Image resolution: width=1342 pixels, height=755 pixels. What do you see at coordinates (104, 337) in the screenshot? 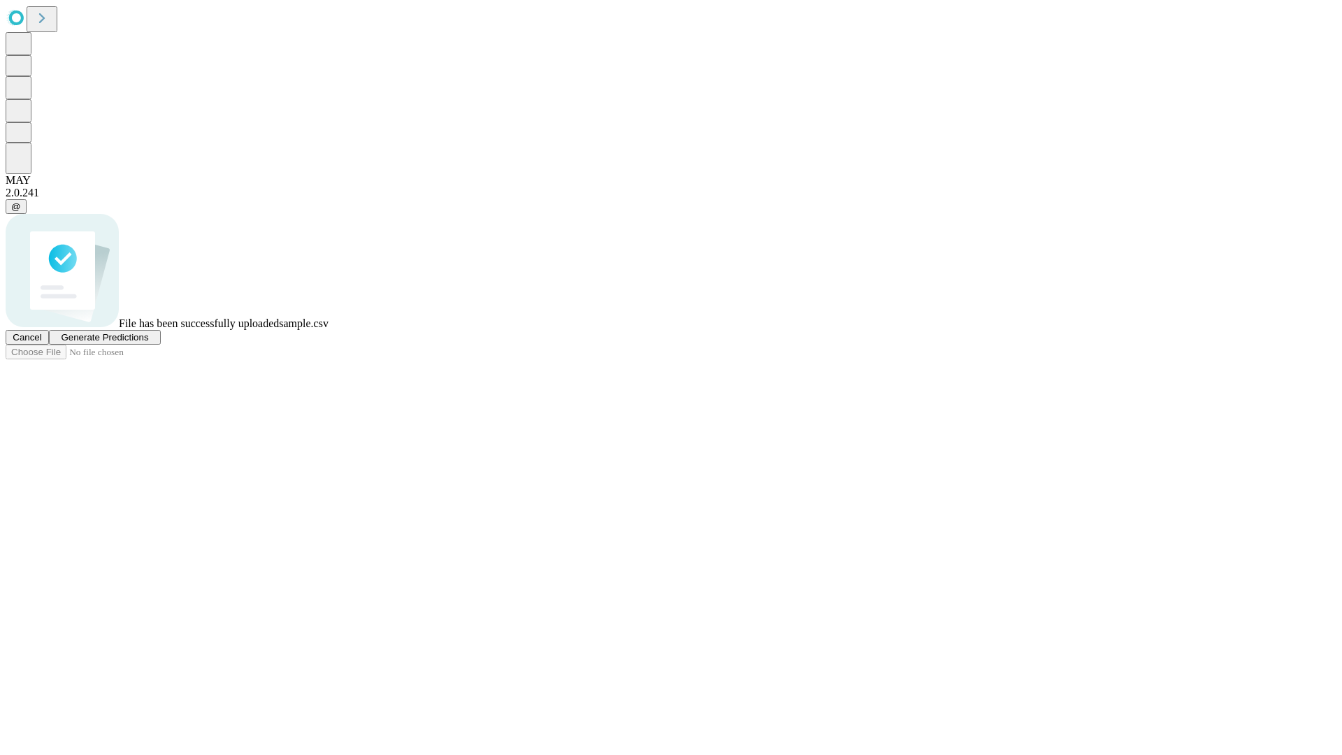
I see `span: Generate Predictions` at bounding box center [104, 337].